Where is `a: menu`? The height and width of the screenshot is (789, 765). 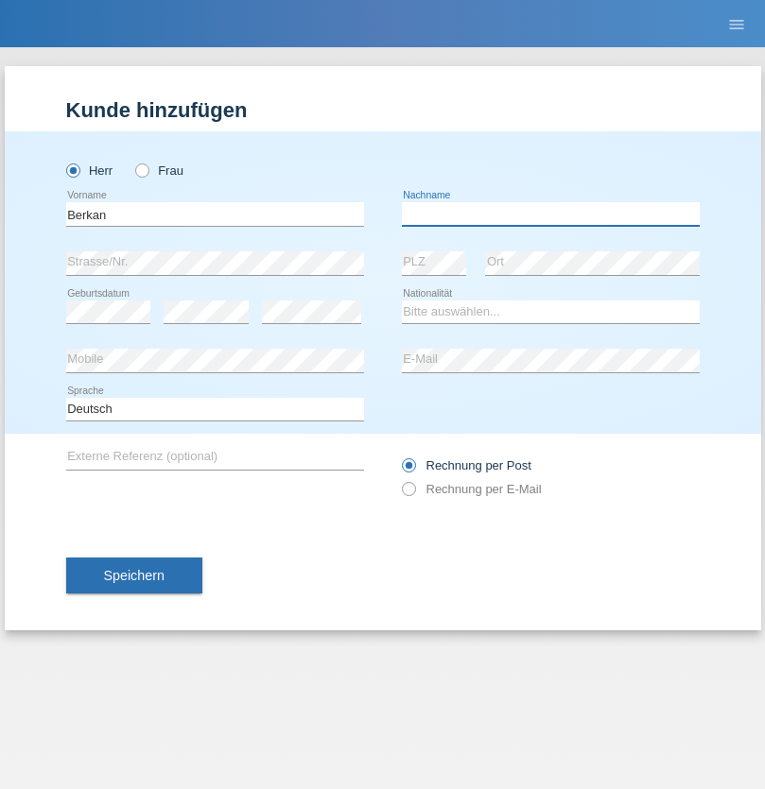
a: menu is located at coordinates (736, 24).